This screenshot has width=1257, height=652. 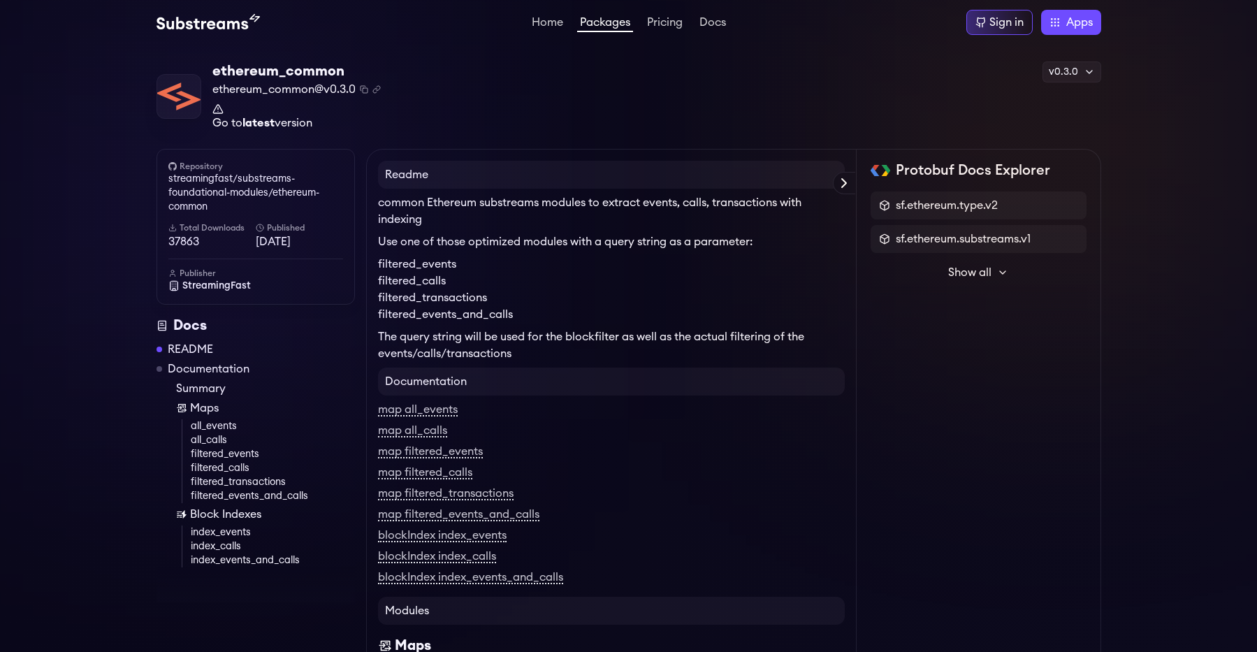 I want to click on span: sf.ethereum.substreams.v1, so click(x=963, y=239).